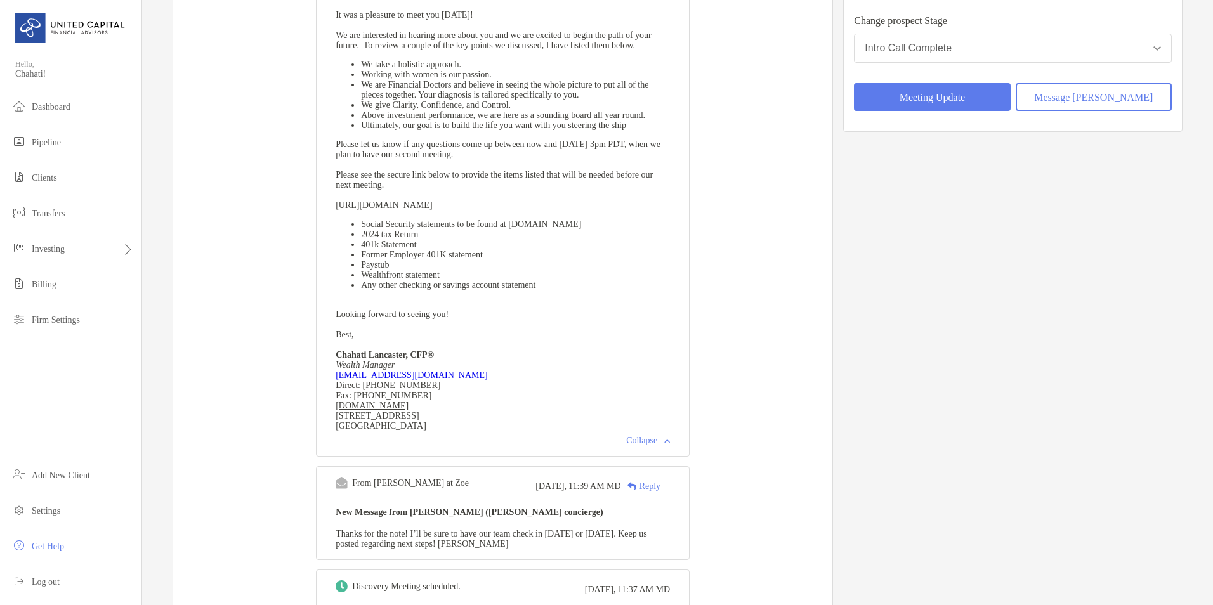 The image size is (1213, 605). Describe the element at coordinates (19, 212) in the screenshot. I see `img: transfers icon` at that location.